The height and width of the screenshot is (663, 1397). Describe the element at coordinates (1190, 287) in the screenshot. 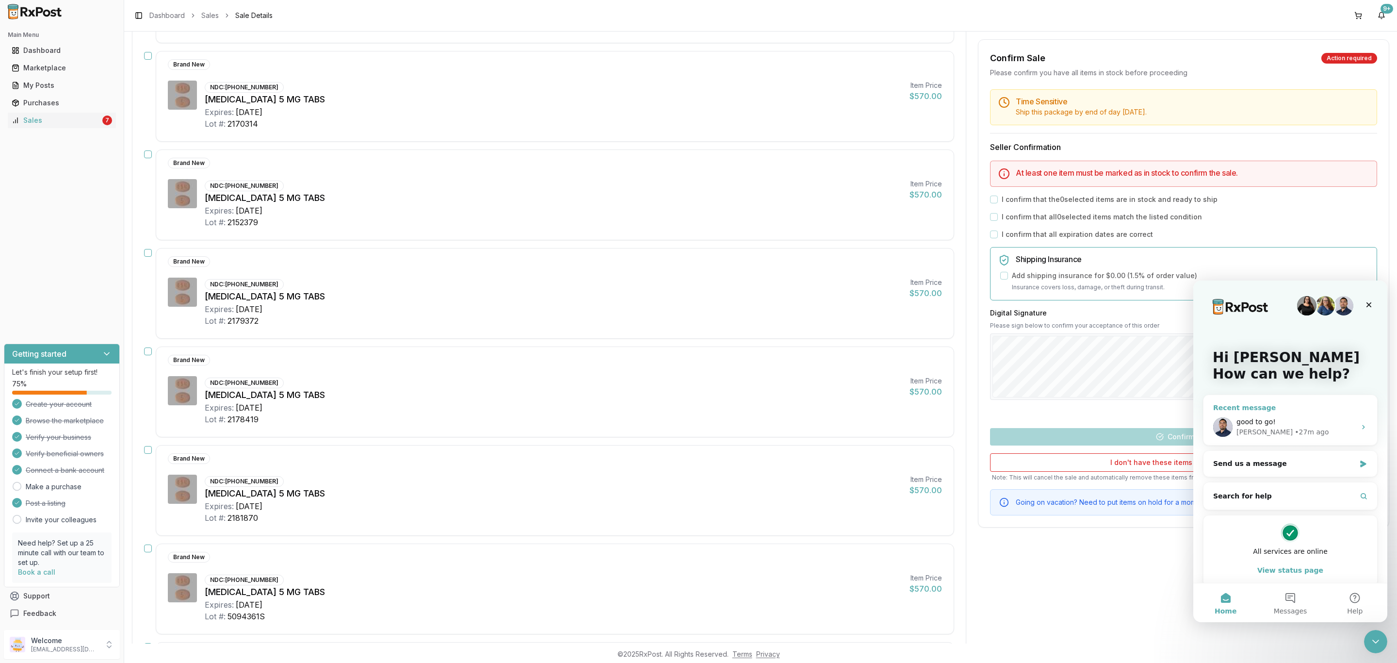

I see `p: Insurance covers loss, damage, or theft during transit.` at that location.